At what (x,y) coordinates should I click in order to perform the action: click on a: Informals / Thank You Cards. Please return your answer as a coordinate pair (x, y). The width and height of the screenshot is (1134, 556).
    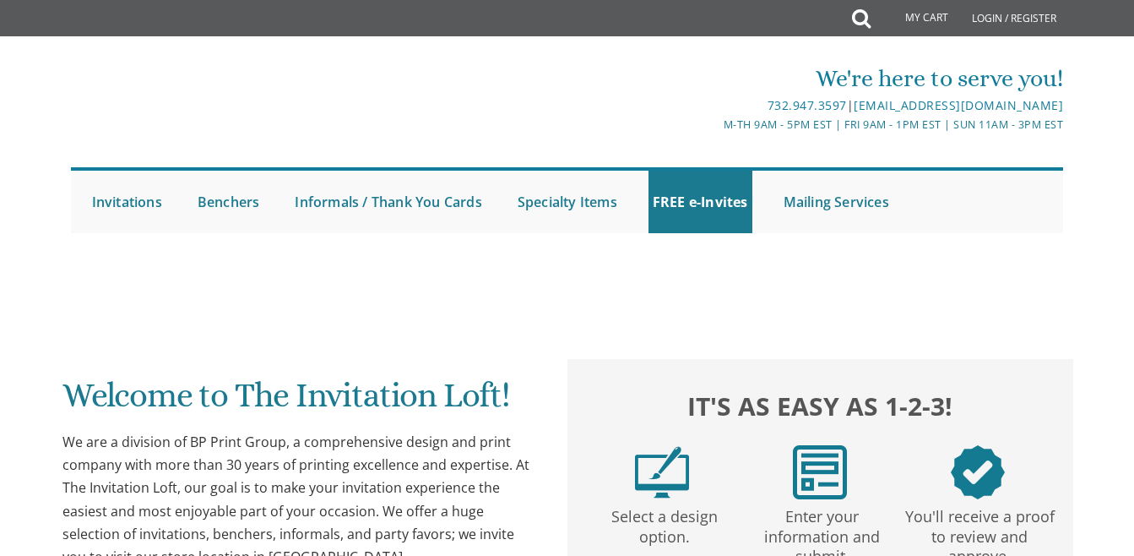
    Looking at the image, I should click on (388, 202).